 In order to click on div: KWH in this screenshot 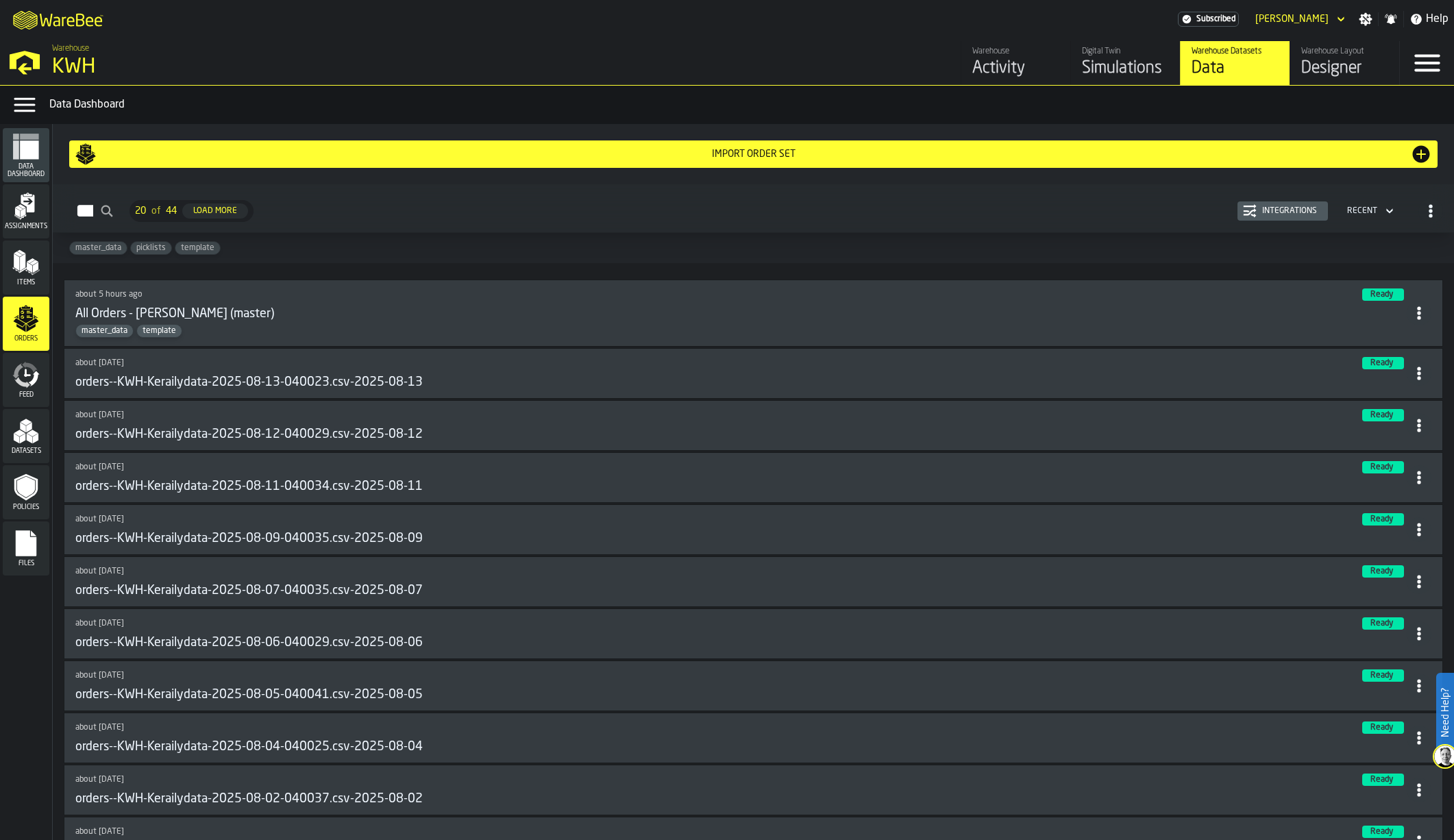, I will do `click(237, 67)`.